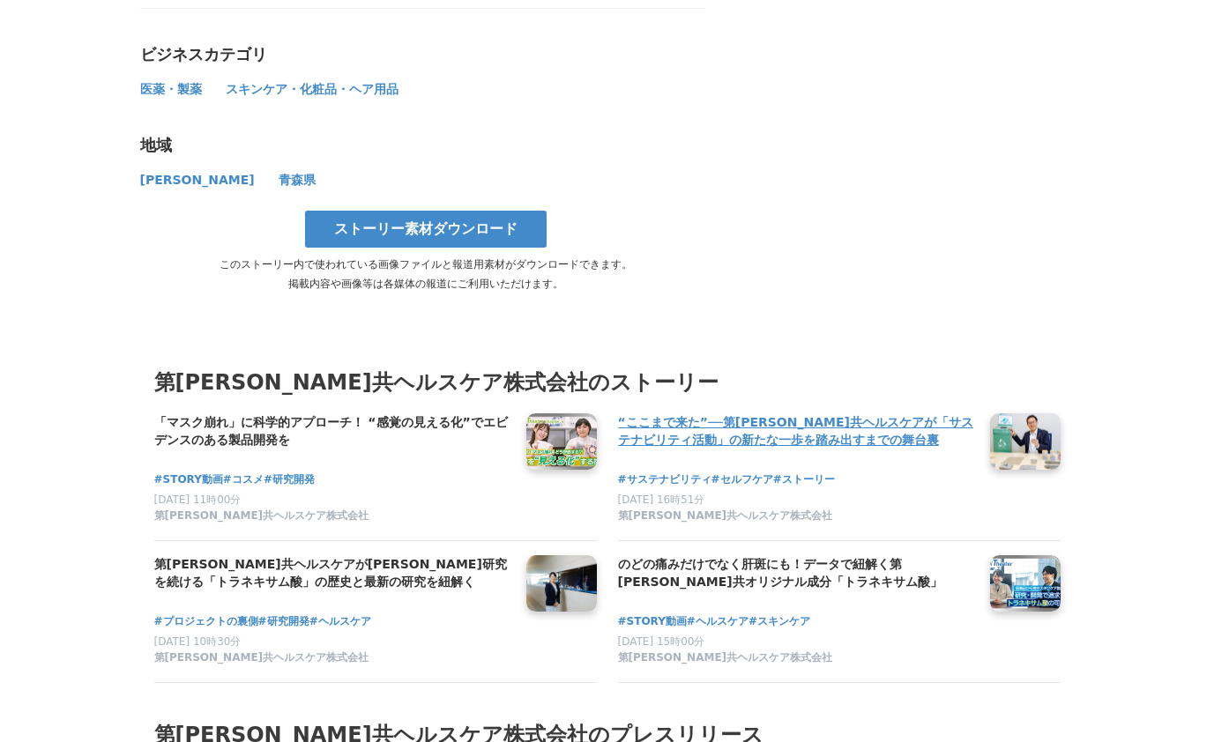 The height and width of the screenshot is (742, 1214). Describe the element at coordinates (312, 89) in the screenshot. I see `span: スキンケア・化粧品・ヘア用品` at that location.